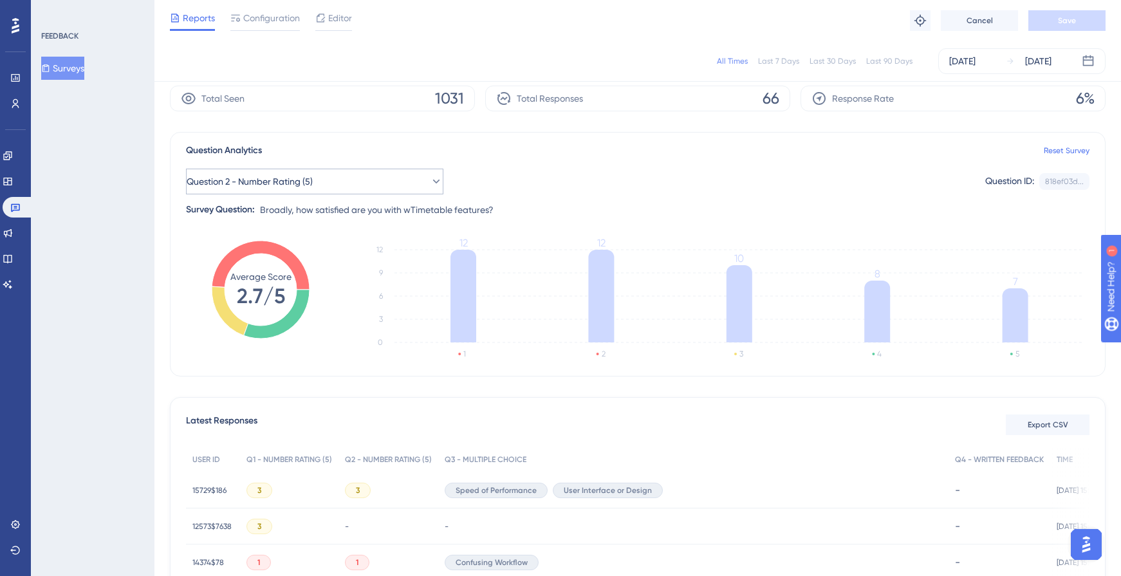  What do you see at coordinates (62, 68) in the screenshot?
I see `button: Surveys` at bounding box center [62, 68].